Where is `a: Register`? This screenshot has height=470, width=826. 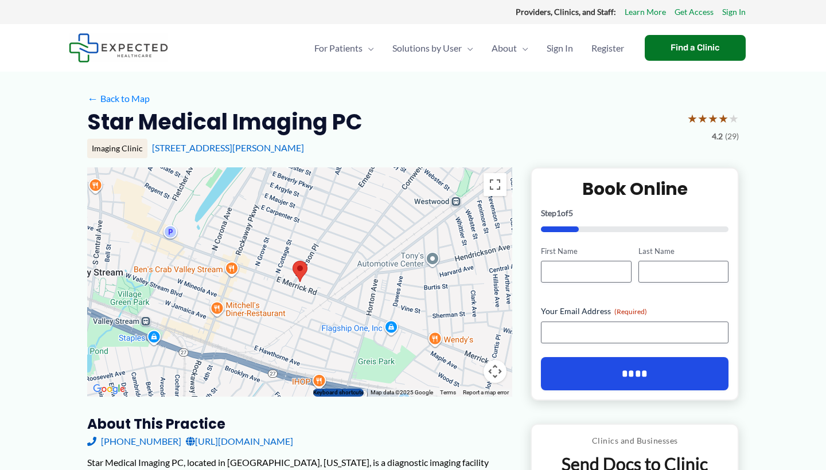
a: Register is located at coordinates (607, 48).